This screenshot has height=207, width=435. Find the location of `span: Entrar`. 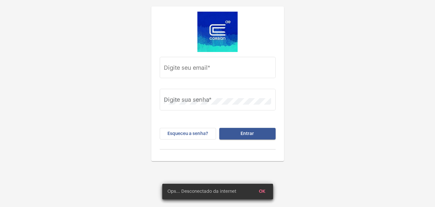

span: Entrar is located at coordinates (248, 133).